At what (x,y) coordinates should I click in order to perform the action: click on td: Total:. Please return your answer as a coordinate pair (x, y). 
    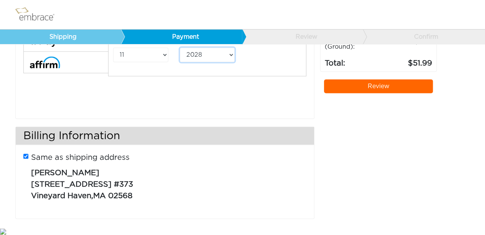
    Looking at the image, I should click on (354, 61).